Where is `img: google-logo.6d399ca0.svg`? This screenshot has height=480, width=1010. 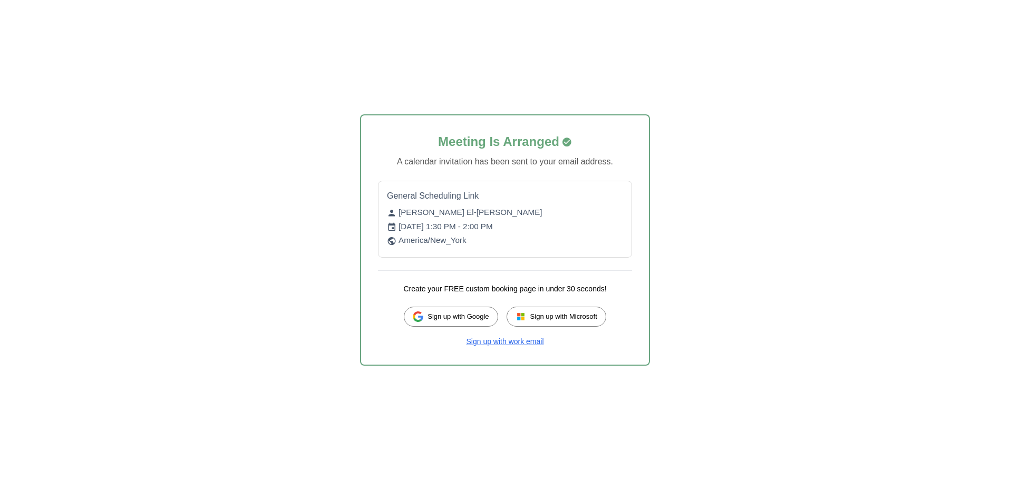
img: google-logo.6d399ca0.svg is located at coordinates (418, 317).